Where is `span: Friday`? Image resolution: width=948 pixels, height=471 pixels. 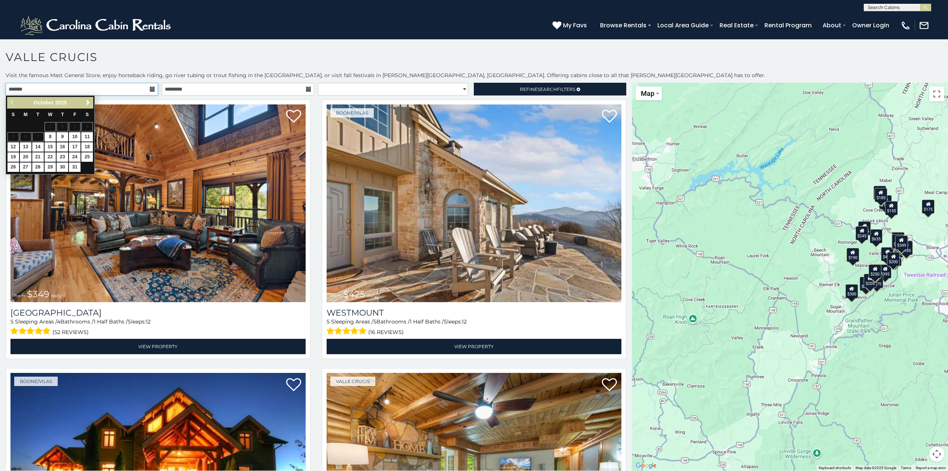
span: Friday is located at coordinates (75, 115).